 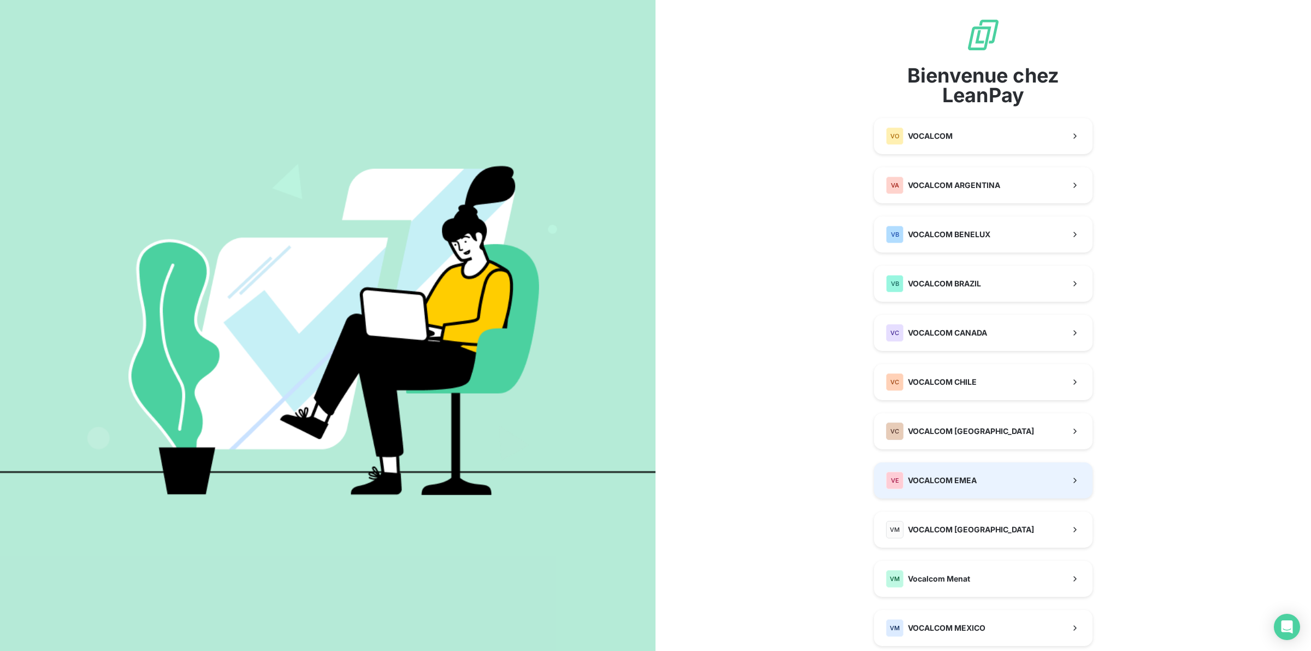 What do you see at coordinates (943, 480) in the screenshot?
I see `span: VOCALCOM EMEA` at bounding box center [943, 480].